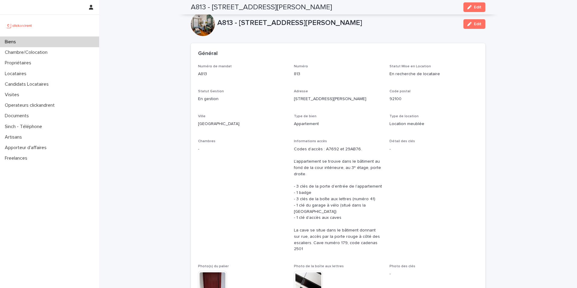  I want to click on span: Statut Gestion, so click(211, 91).